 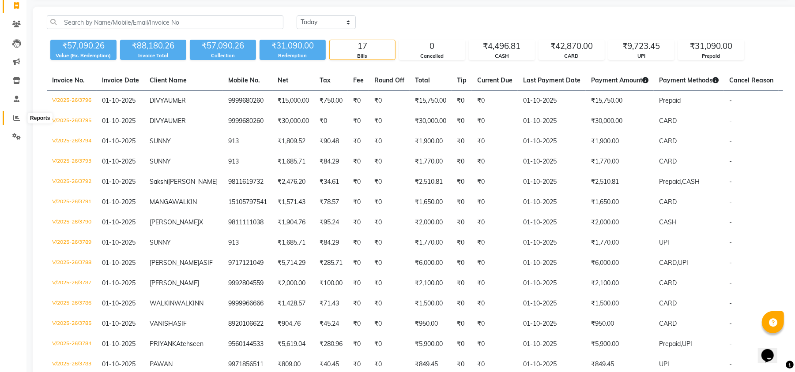 I want to click on span: PAWAN, so click(x=161, y=364).